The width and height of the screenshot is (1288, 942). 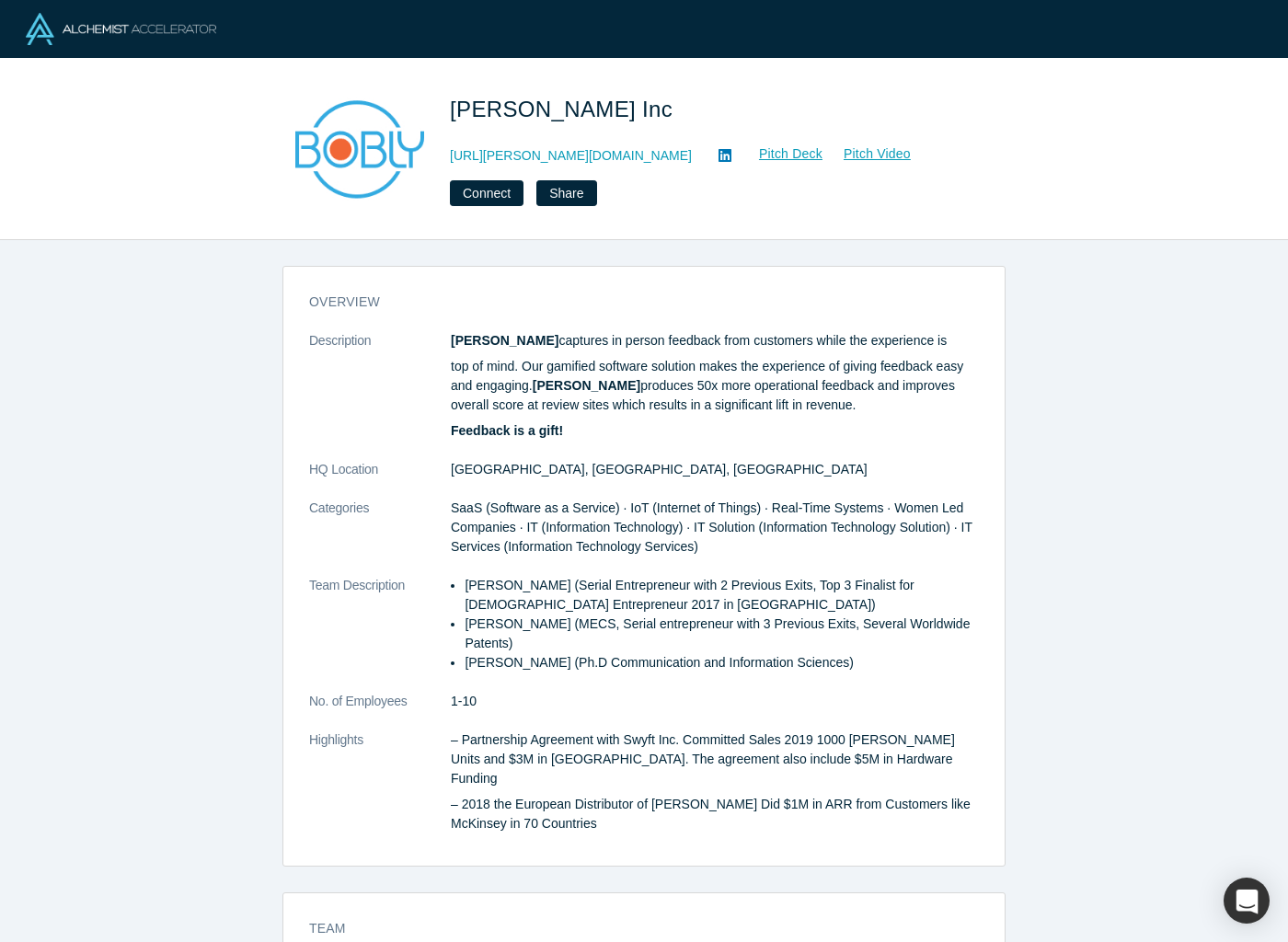 I want to click on dt: Highlights, so click(x=380, y=791).